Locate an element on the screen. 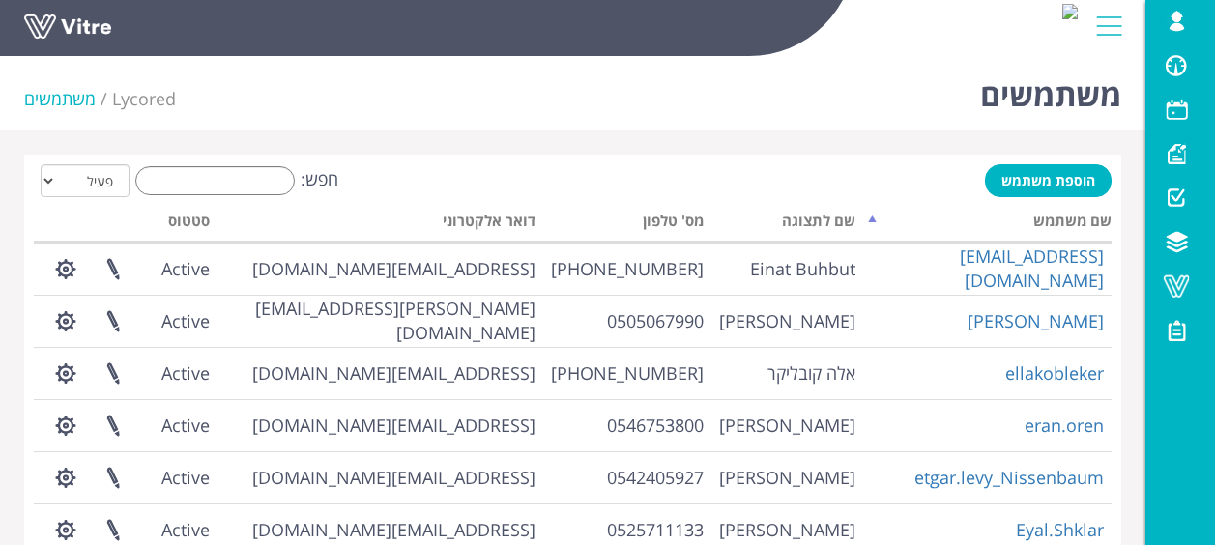 The image size is (1215, 545). td: אלה קובליקר is located at coordinates (787, 373).